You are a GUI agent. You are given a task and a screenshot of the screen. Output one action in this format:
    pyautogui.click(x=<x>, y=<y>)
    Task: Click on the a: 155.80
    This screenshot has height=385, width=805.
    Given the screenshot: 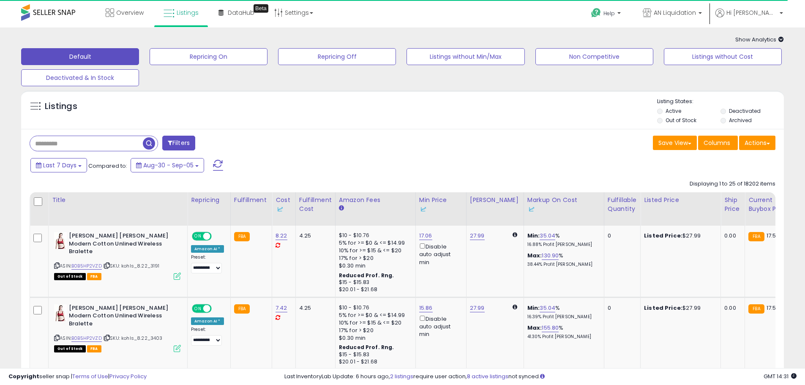 What is the action you would take?
    pyautogui.click(x=550, y=328)
    